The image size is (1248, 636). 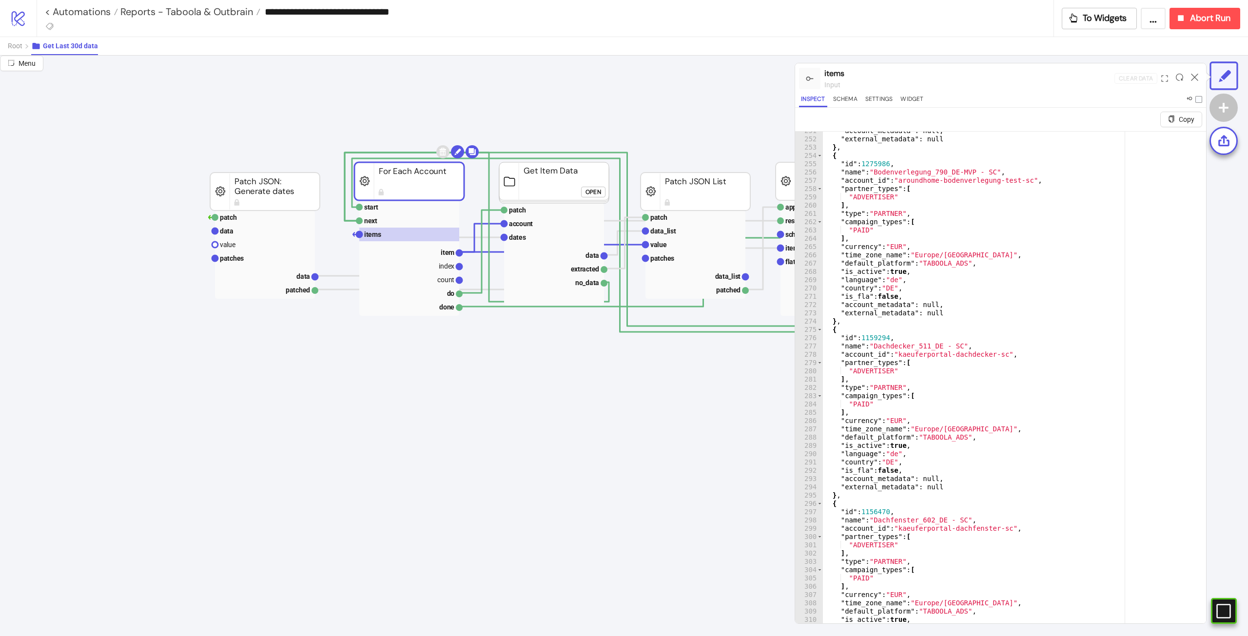 What do you see at coordinates (189, 12) in the screenshot?
I see `a: Reports - Taboola & Outbrain` at bounding box center [189, 12].